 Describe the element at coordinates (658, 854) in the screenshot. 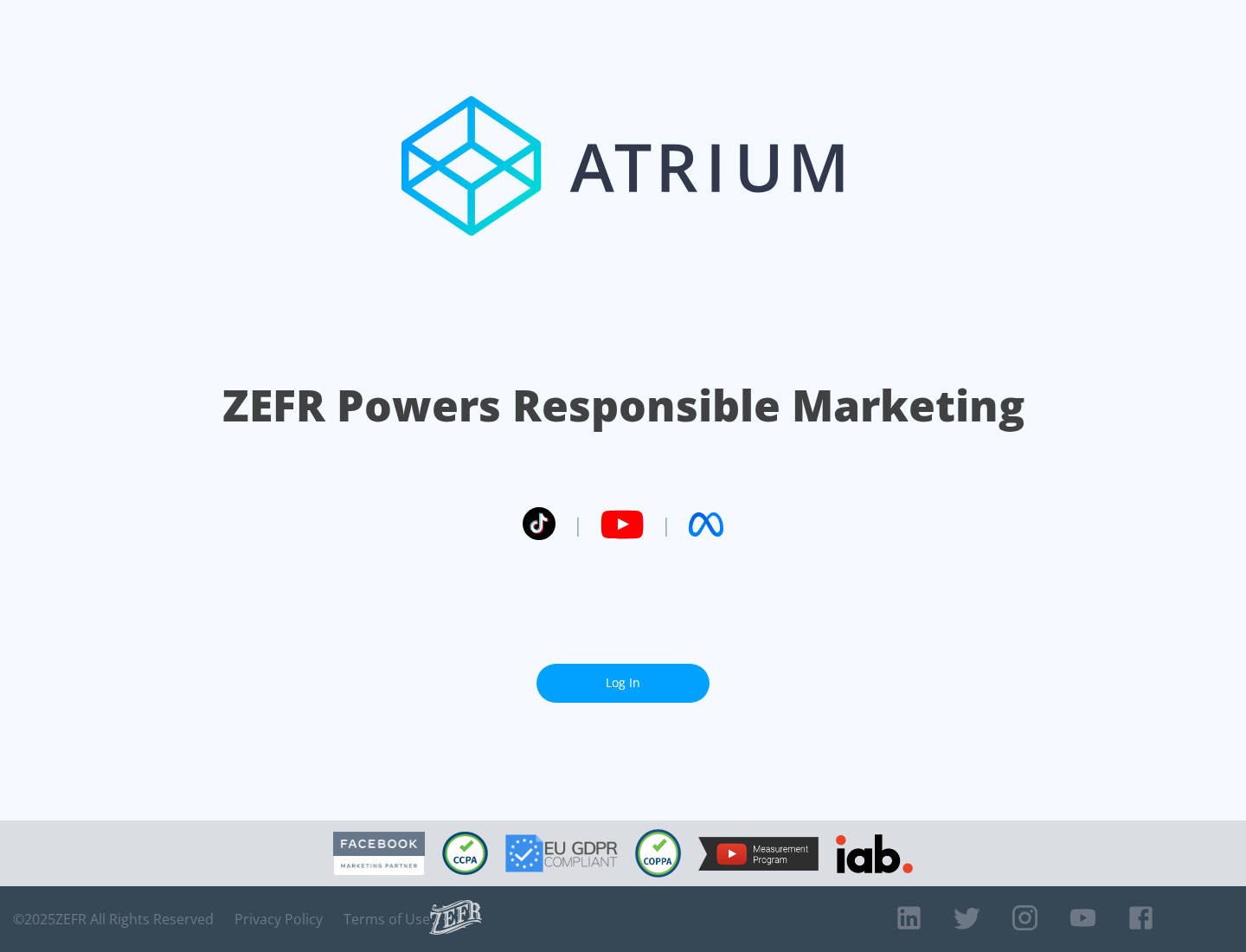

I see `img: COPPA Compliant` at that location.